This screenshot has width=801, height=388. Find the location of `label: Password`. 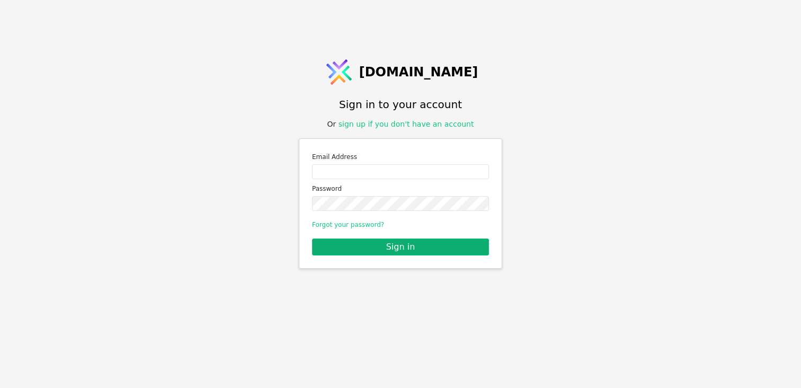

label: Password is located at coordinates (401, 189).